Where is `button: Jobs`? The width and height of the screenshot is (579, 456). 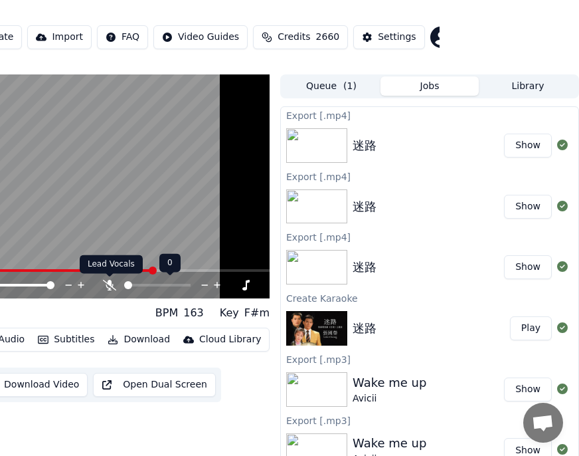
button: Jobs is located at coordinates (430, 86).